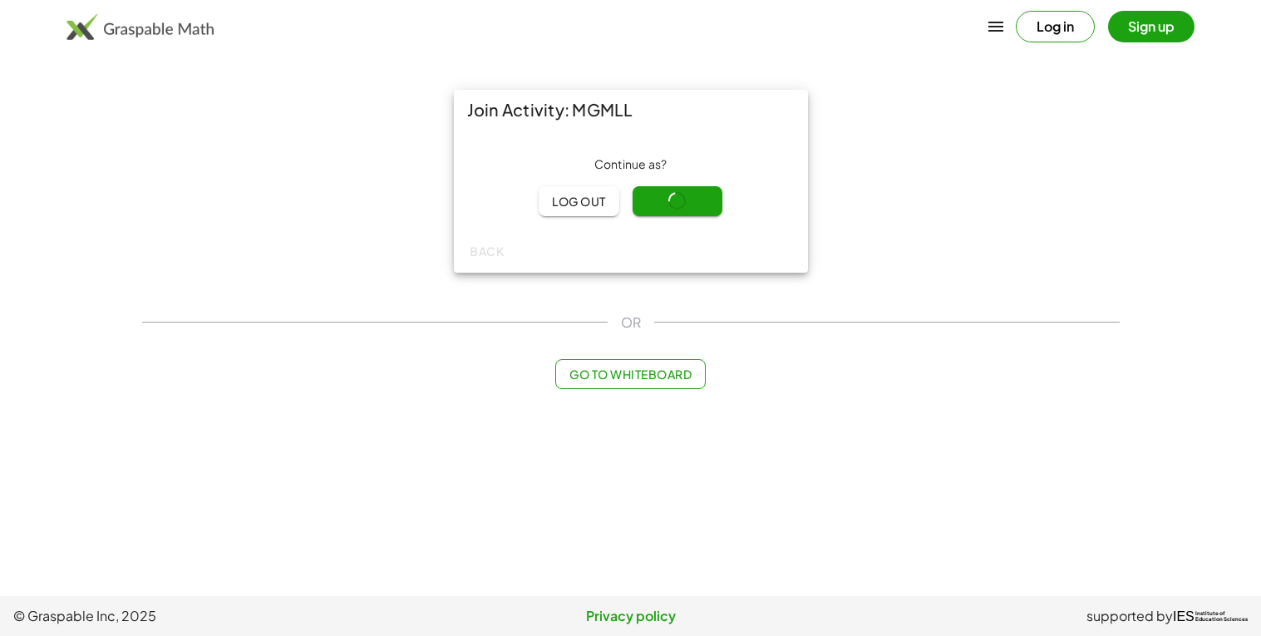 This screenshot has height=636, width=1261. I want to click on button: Sign up, so click(1151, 27).